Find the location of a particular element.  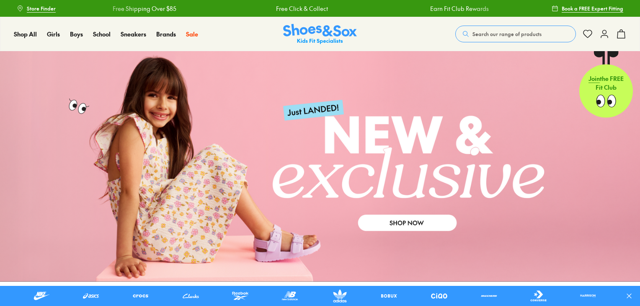

span: Shop All is located at coordinates (25, 34).